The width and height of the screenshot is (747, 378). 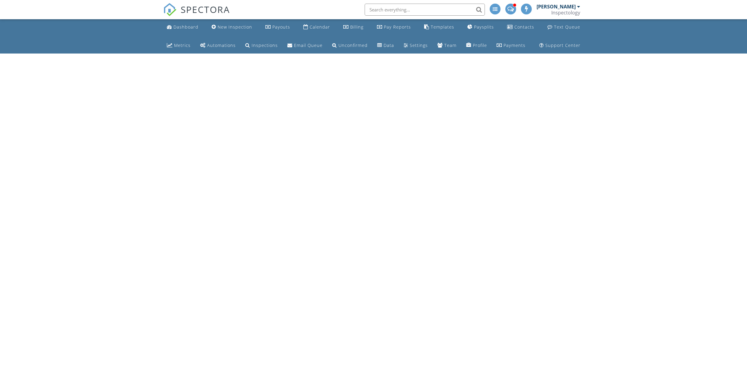 I want to click on a: Payouts, so click(x=278, y=27).